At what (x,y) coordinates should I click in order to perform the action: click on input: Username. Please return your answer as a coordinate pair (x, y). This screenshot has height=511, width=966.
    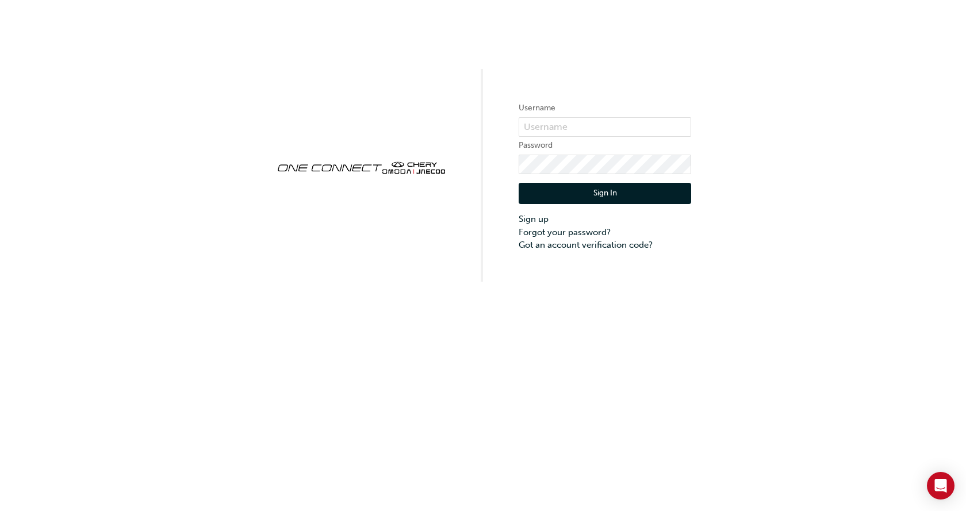
    Looking at the image, I should click on (605, 127).